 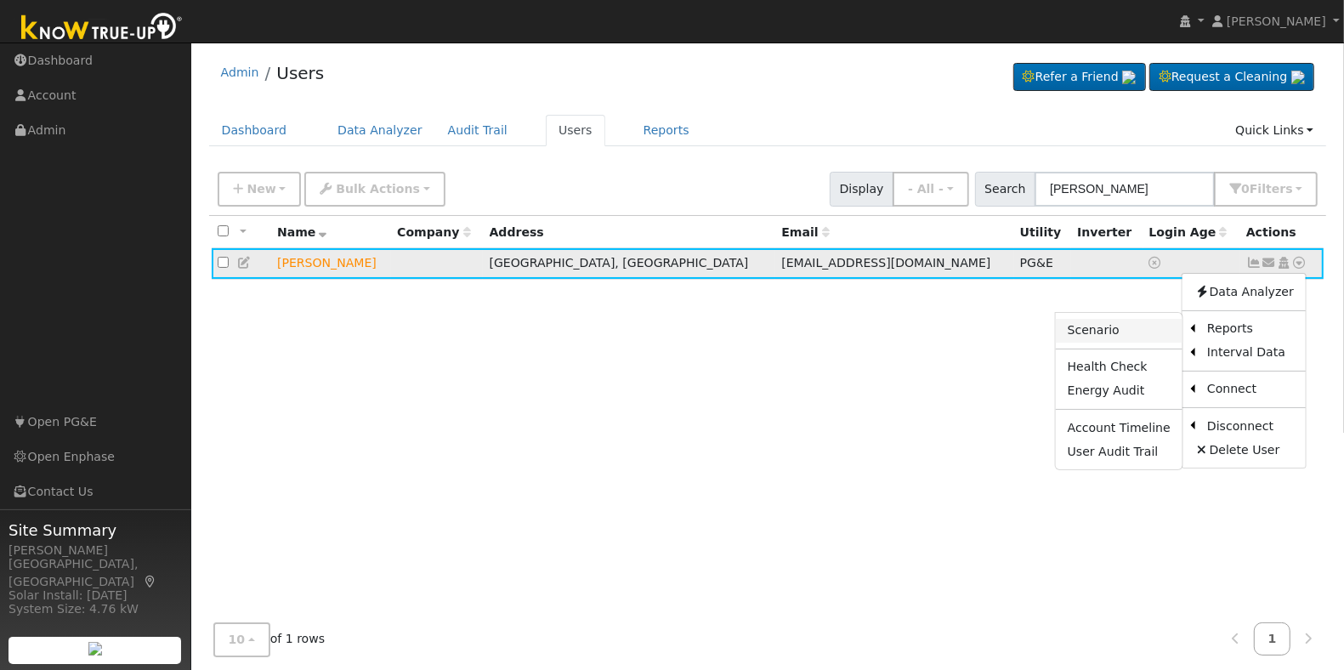 What do you see at coordinates (1274, 130) in the screenshot?
I see `a: Quick Links` at bounding box center [1274, 130].